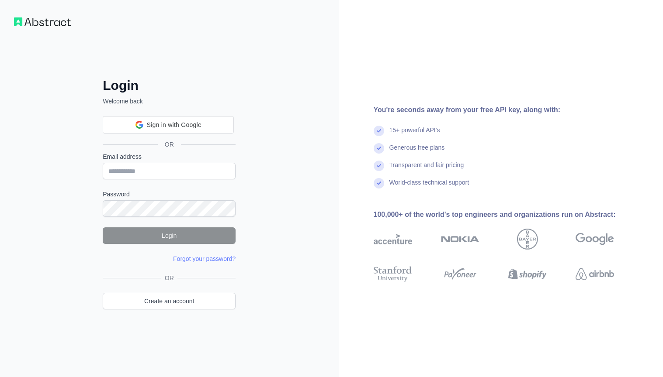 The height and width of the screenshot is (377, 663). What do you see at coordinates (174, 125) in the screenshot?
I see `span: Sign in with Google` at bounding box center [174, 125].